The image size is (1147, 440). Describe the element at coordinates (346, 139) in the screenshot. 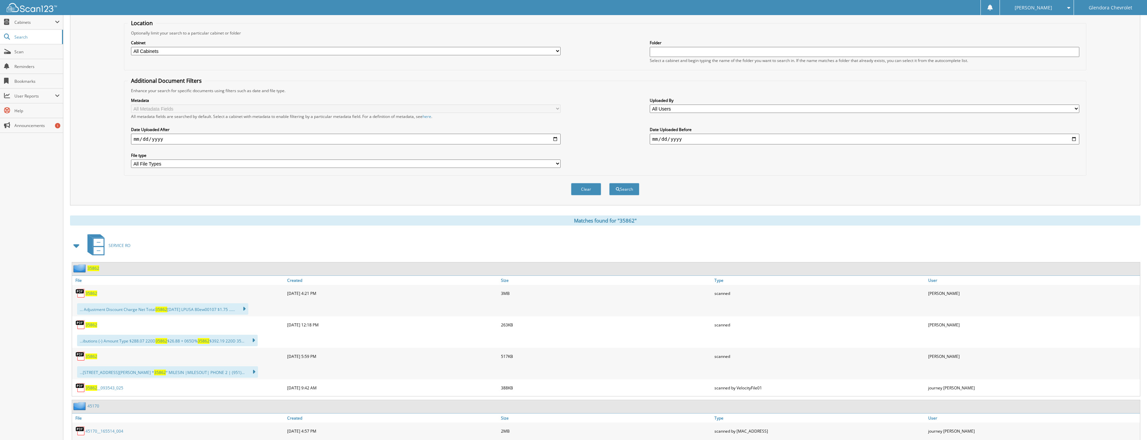

I see `input: start` at that location.